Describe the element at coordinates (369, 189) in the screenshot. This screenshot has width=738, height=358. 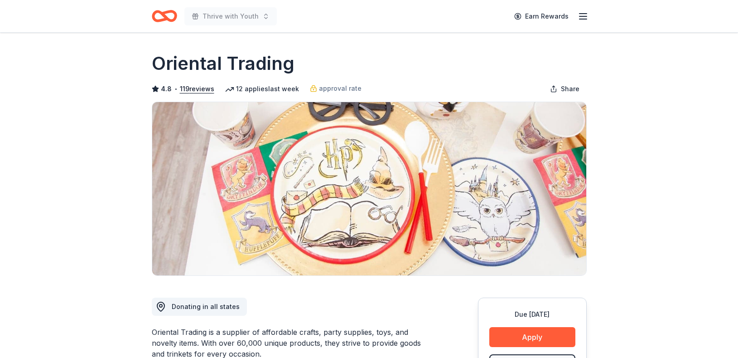
I see `img: Image for Oriental Trading` at that location.